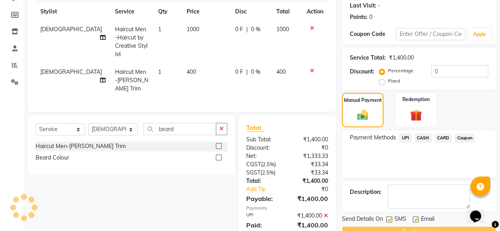 The image size is (500, 231). I want to click on div: Points:, so click(359, 17).